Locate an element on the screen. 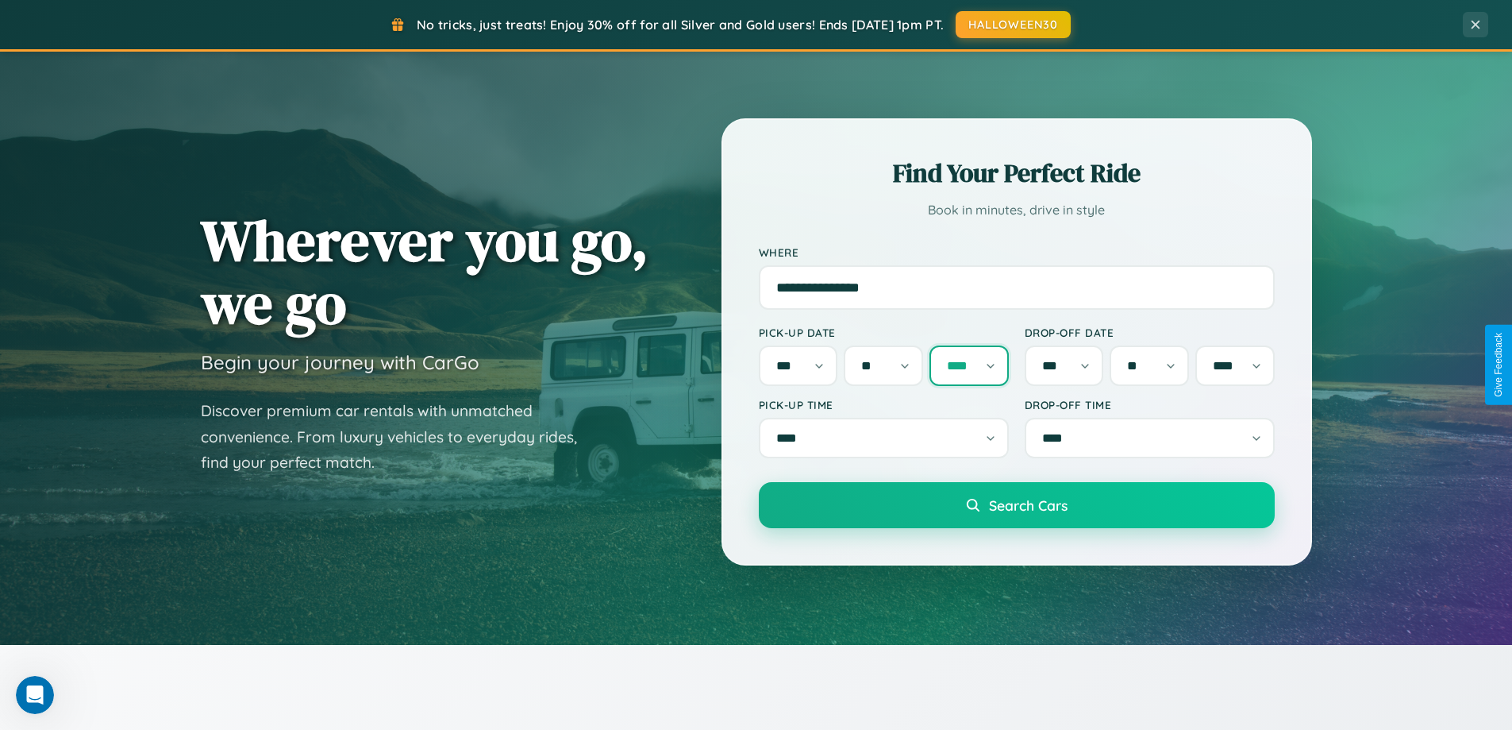  label: Pick-up Time is located at coordinates (884, 404).